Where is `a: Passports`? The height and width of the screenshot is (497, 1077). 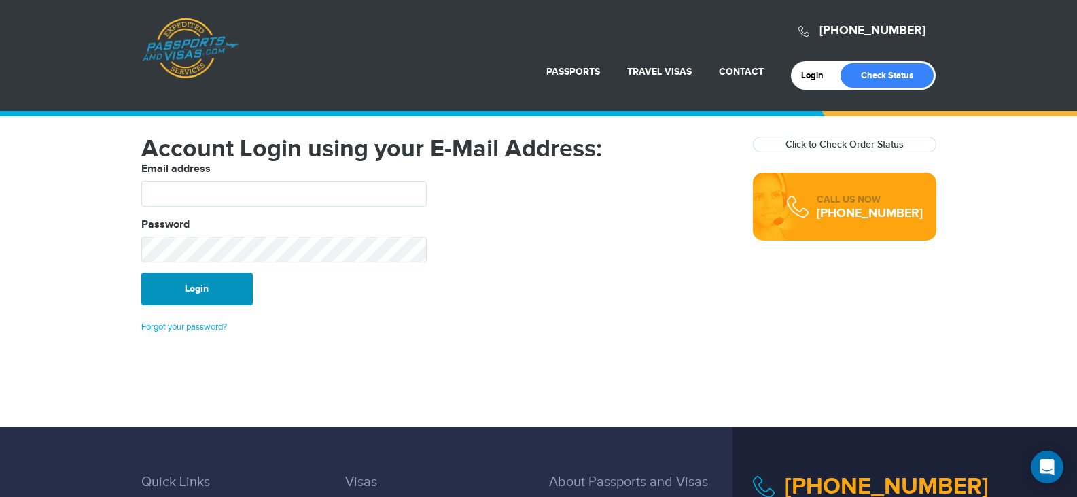
a: Passports is located at coordinates (573, 71).